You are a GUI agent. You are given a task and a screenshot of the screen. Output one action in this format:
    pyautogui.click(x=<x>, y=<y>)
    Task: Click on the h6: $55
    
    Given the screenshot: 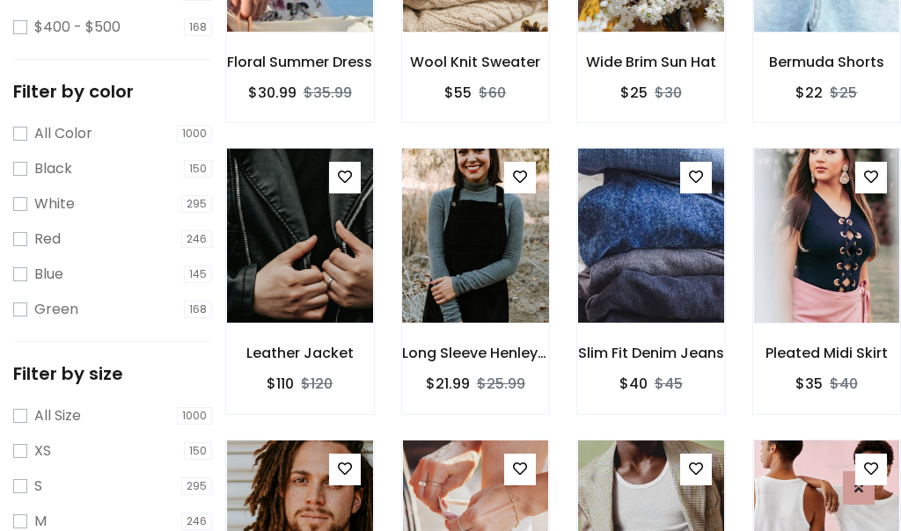 What is the action you would take?
    pyautogui.click(x=457, y=92)
    